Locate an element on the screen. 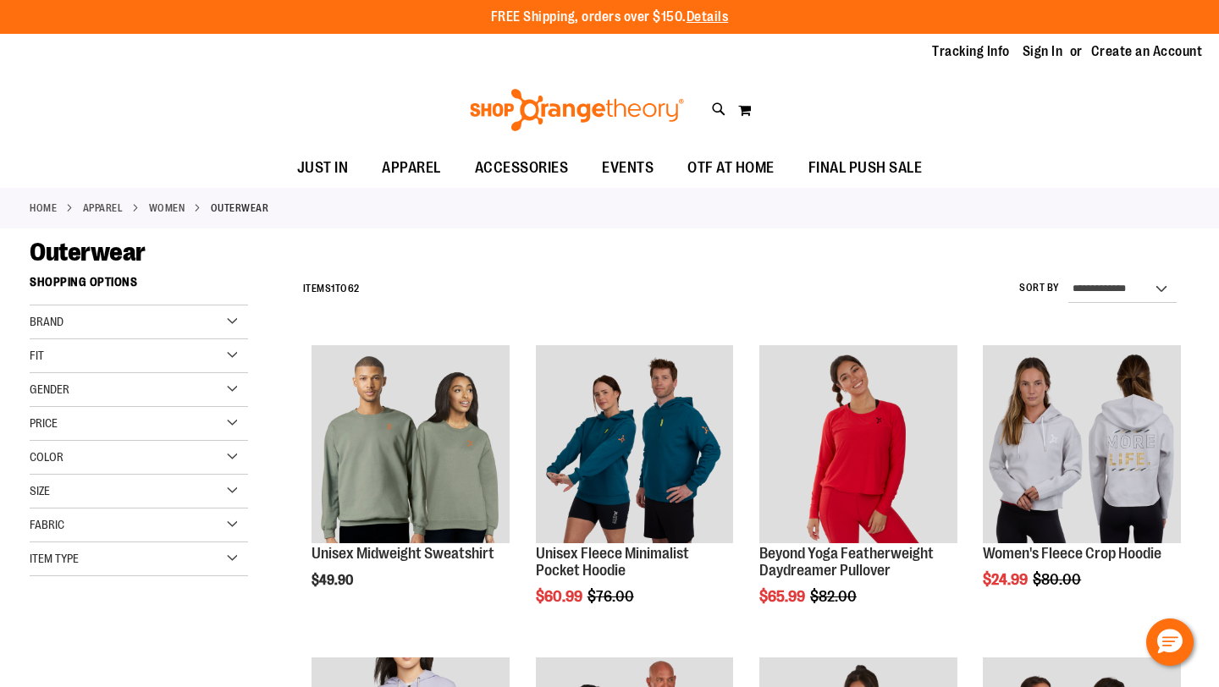 The height and width of the screenshot is (687, 1219). span: Item Type is located at coordinates (54, 559).